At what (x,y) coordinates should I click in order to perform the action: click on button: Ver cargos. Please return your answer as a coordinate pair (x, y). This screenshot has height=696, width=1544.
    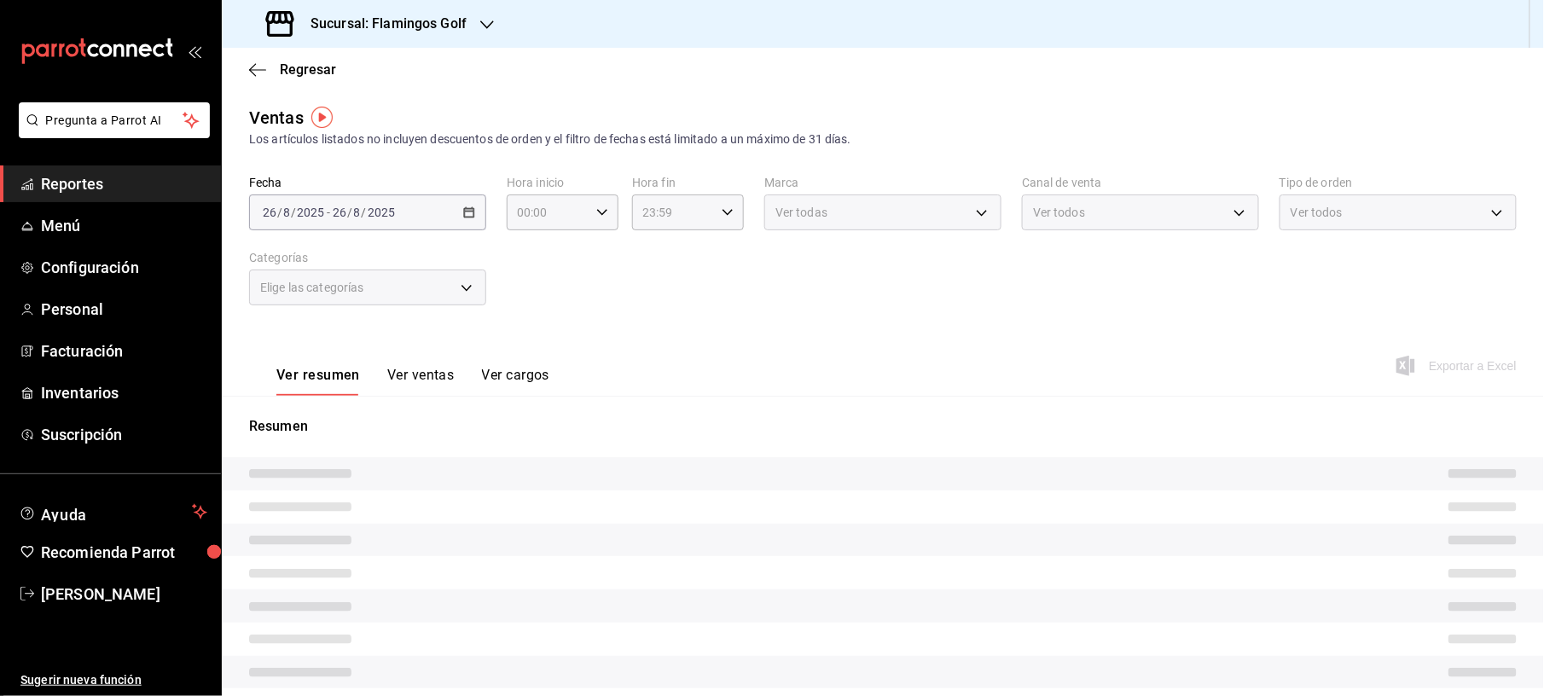
    Looking at the image, I should click on (516, 381).